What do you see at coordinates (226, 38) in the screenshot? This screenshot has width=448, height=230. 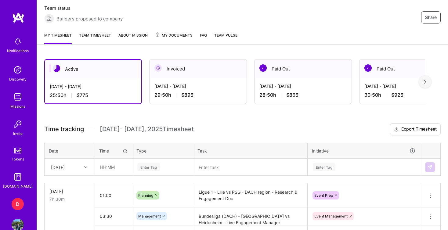 I see `a: Team Pulse` at bounding box center [226, 38].